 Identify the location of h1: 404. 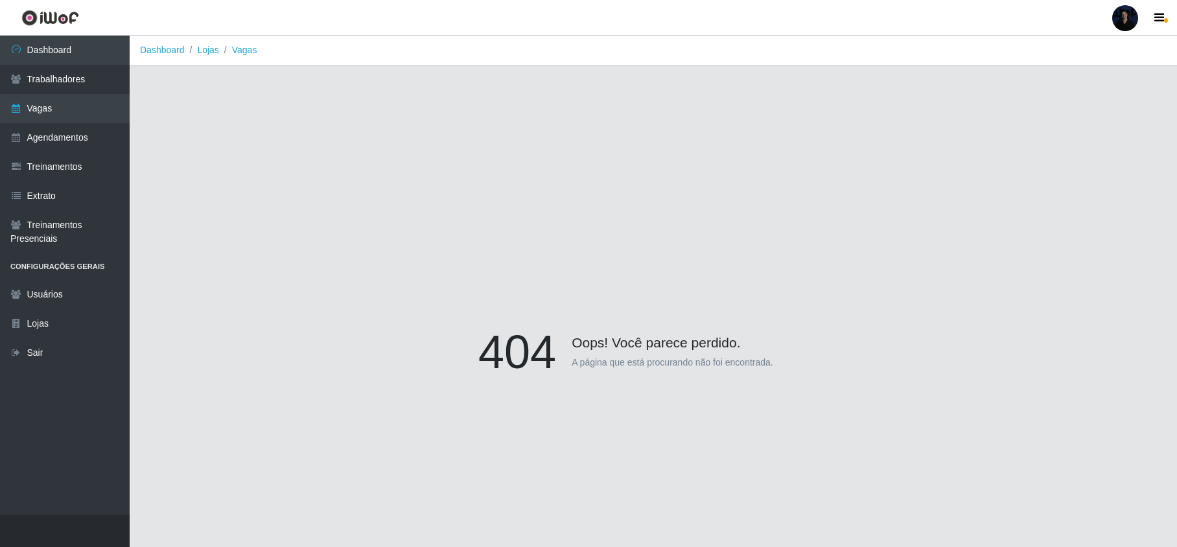
(517, 352).